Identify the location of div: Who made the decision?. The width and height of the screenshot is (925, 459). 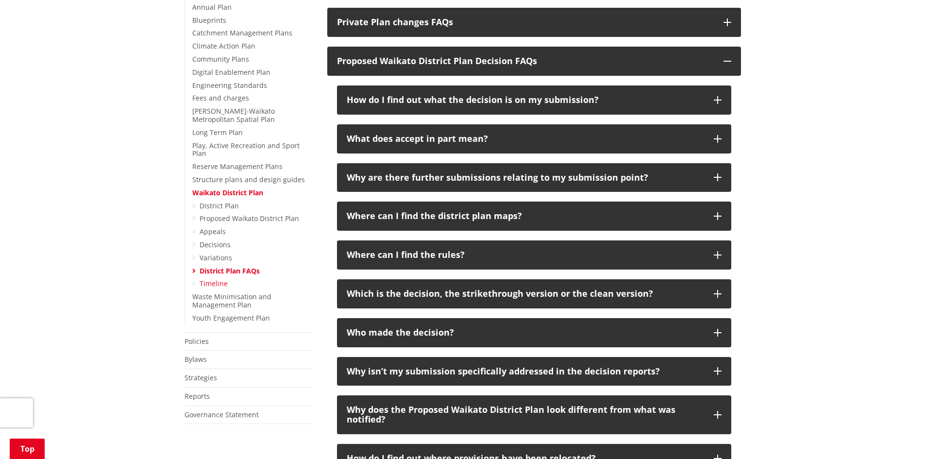
(525, 333).